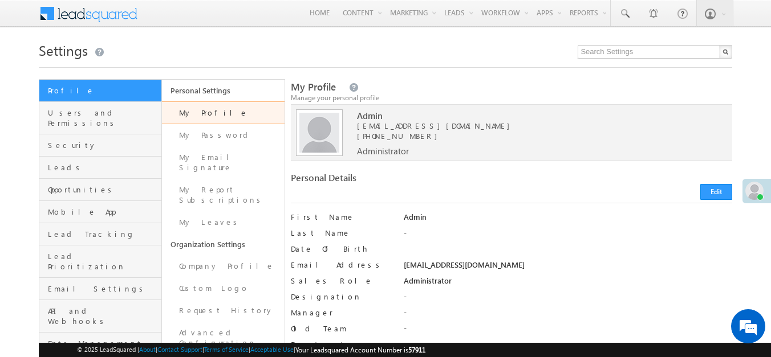 Image resolution: width=771 pixels, height=357 pixels. I want to click on input: Search Settings, so click(654, 52).